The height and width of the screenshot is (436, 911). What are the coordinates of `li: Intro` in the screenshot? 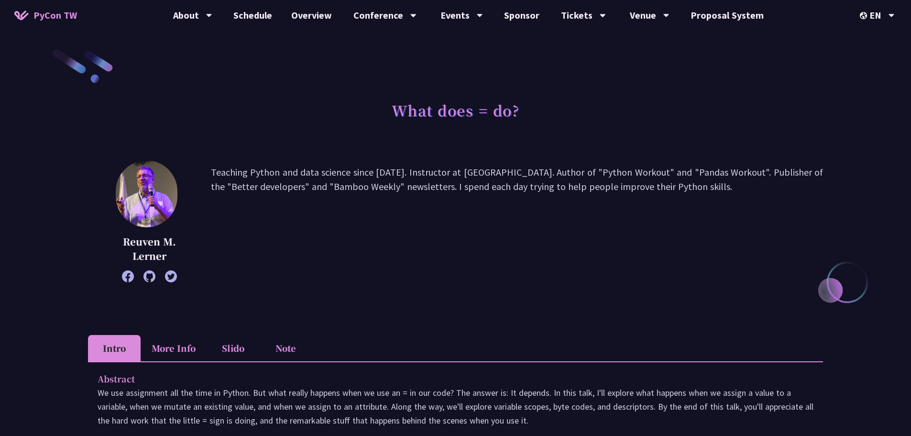 It's located at (114, 348).